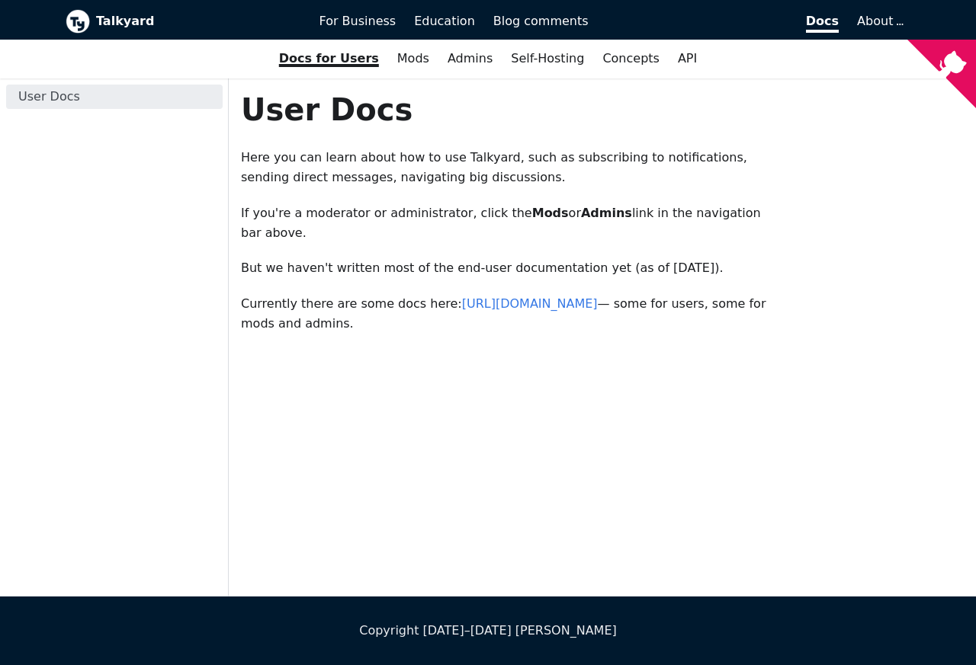 The height and width of the screenshot is (665, 976). Describe the element at coordinates (197, 21) in the screenshot. I see `b: Talkyard` at that location.